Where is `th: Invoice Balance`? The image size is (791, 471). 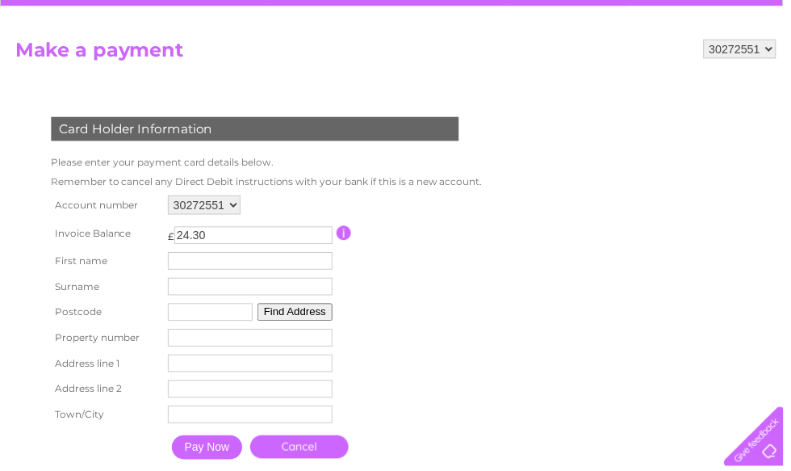 th: Invoice Balance is located at coordinates (107, 235).